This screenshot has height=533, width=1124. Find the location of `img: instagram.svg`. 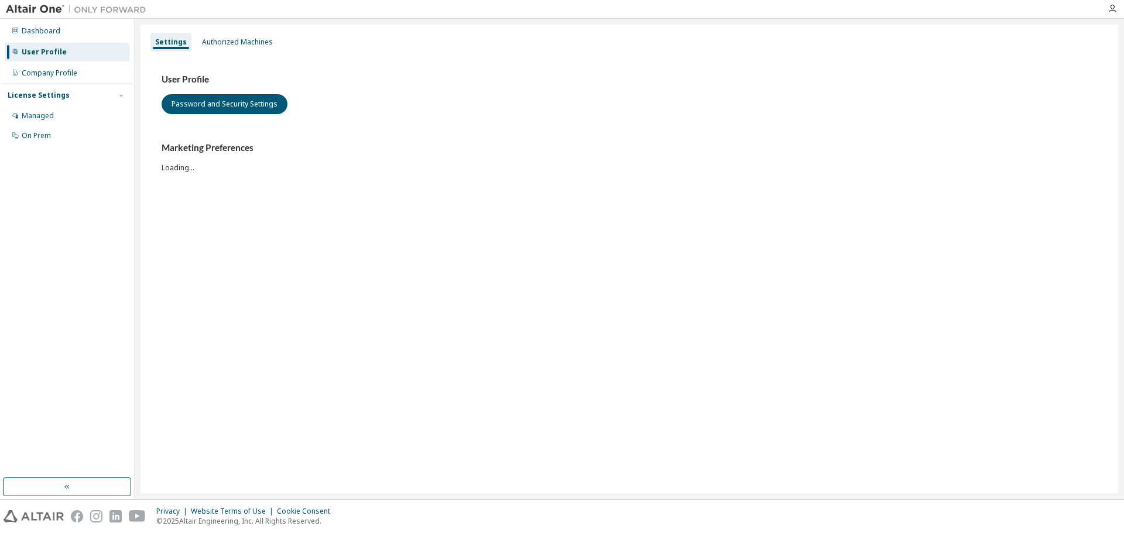

img: instagram.svg is located at coordinates (96, 516).